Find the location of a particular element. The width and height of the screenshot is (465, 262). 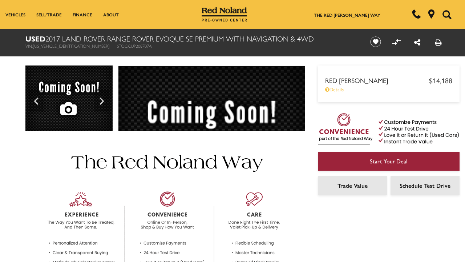

span: VIN: is located at coordinates (29, 46).